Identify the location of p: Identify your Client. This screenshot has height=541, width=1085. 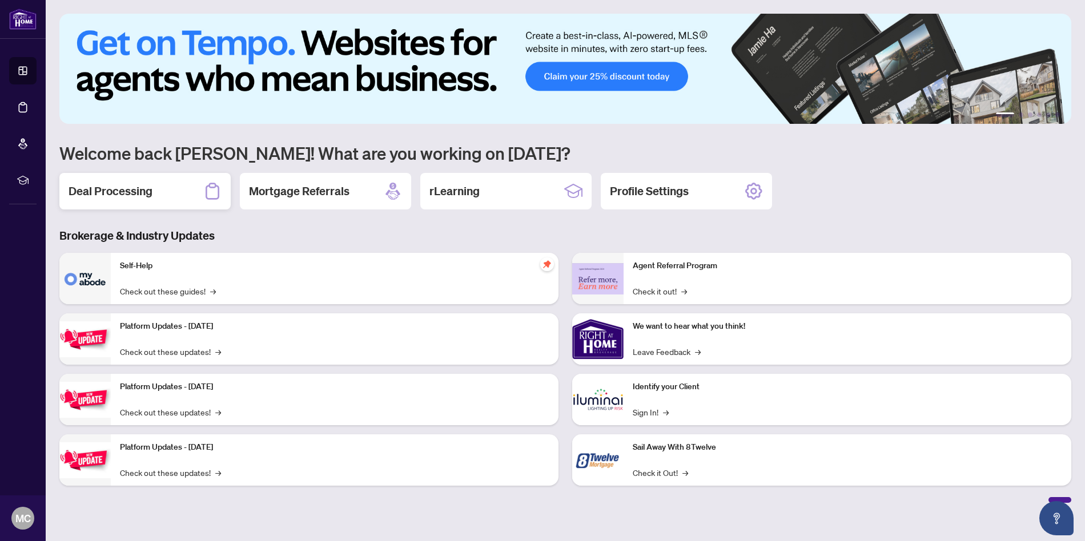
(848, 387).